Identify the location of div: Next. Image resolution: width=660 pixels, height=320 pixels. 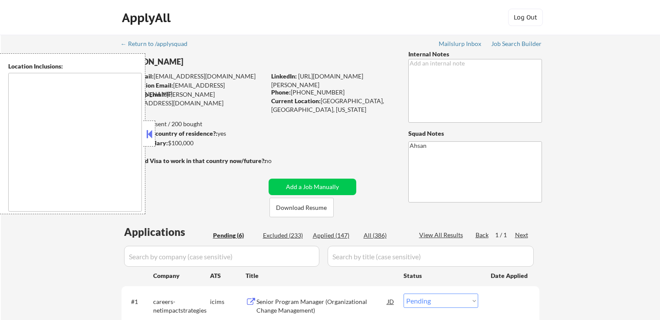
(522, 235).